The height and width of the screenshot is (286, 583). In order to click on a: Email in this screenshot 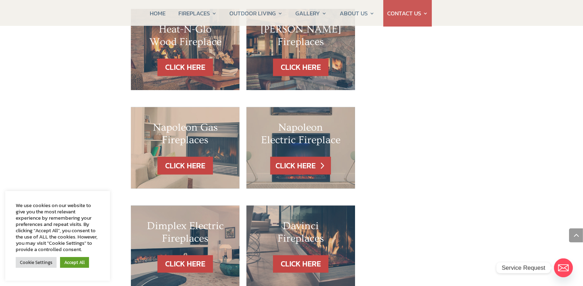, I will do `click(563, 268)`.